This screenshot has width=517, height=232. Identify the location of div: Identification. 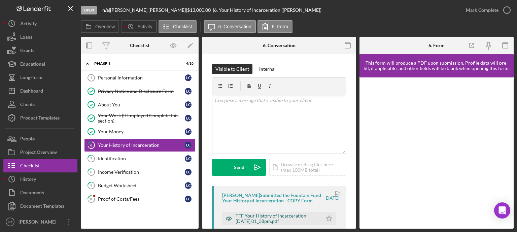
(141, 158).